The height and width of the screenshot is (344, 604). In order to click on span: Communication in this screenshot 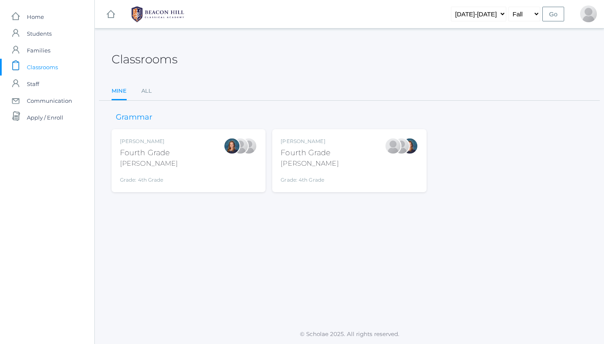, I will do `click(50, 101)`.